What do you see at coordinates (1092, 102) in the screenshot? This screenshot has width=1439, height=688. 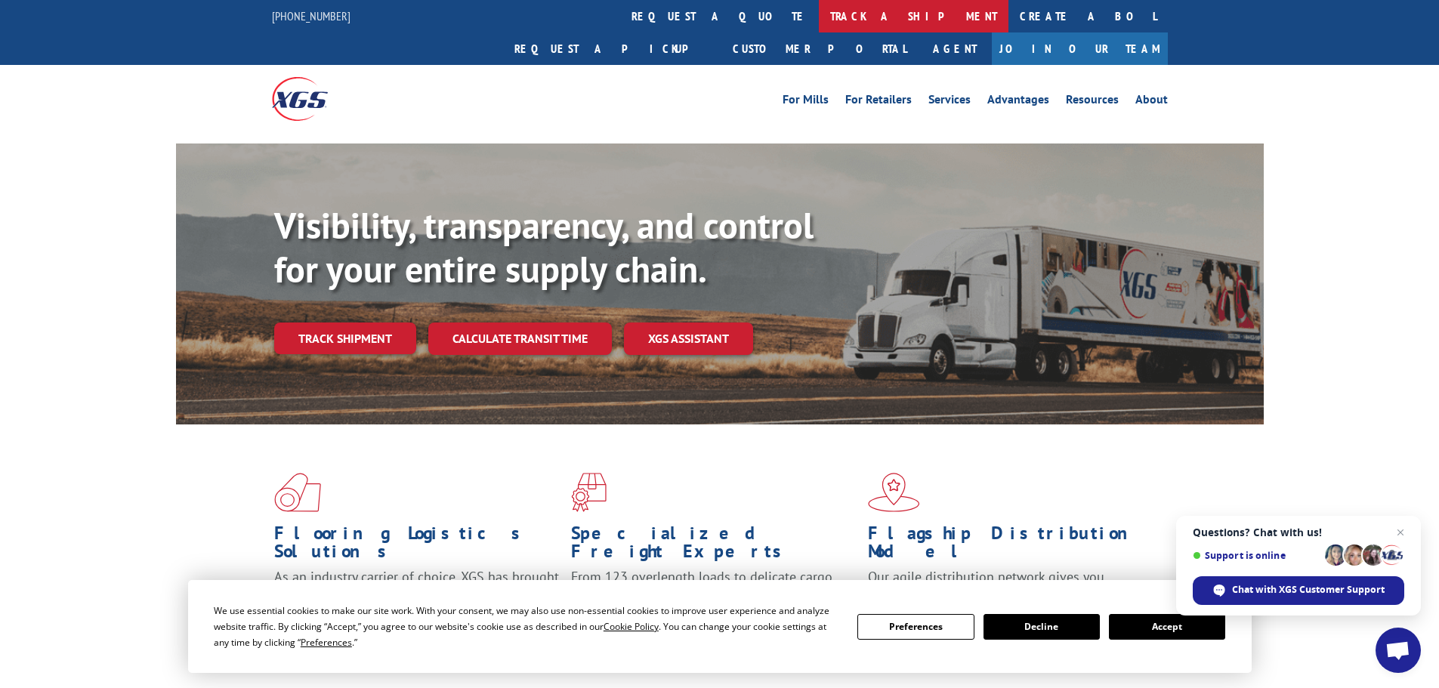 I see `a: Resources` at bounding box center [1092, 102].